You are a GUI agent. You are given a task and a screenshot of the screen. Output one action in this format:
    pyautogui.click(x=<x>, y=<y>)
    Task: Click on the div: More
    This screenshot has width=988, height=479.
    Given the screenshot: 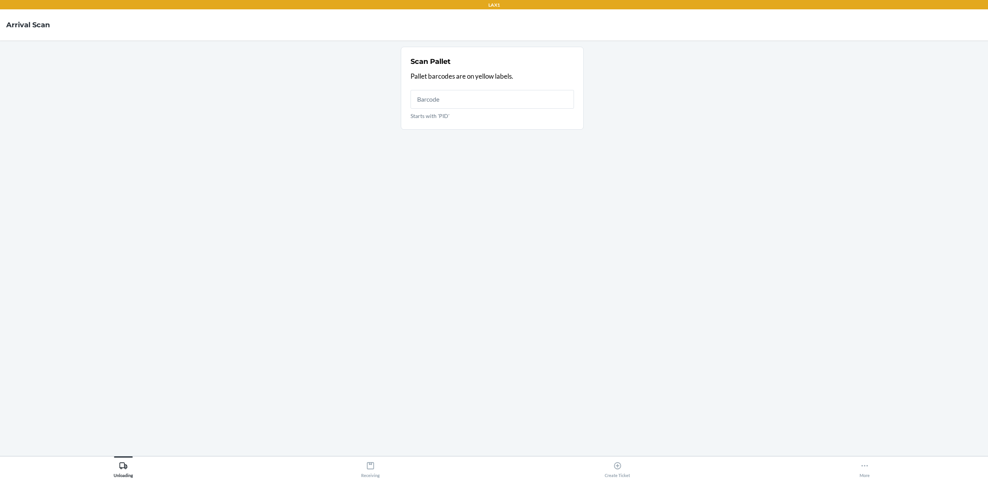 What is the action you would take?
    pyautogui.click(x=865, y=468)
    